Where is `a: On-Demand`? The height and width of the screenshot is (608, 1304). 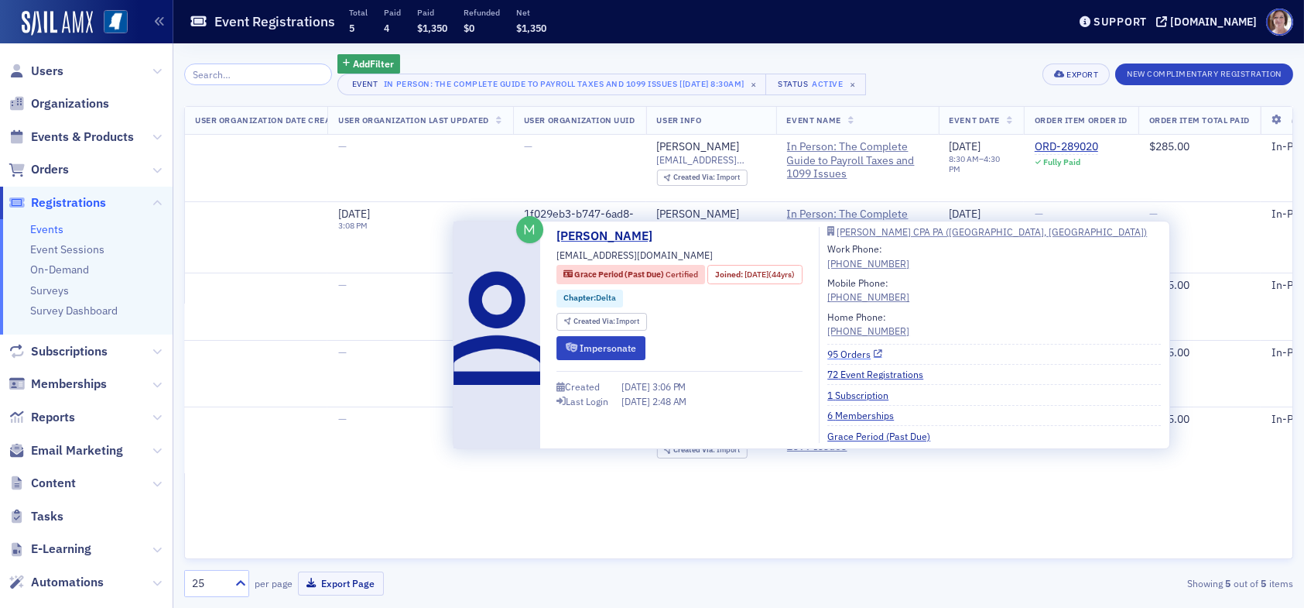
a: On-Demand is located at coordinates (60, 269).